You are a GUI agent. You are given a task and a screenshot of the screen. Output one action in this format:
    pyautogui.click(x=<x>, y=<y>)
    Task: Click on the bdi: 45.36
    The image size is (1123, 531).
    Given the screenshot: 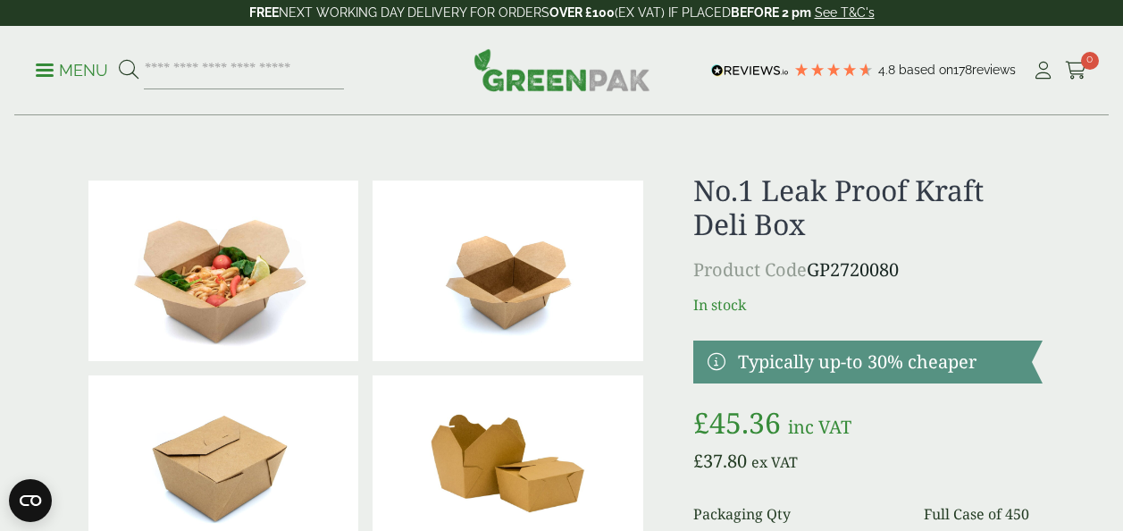 What is the action you would take?
    pyautogui.click(x=737, y=422)
    